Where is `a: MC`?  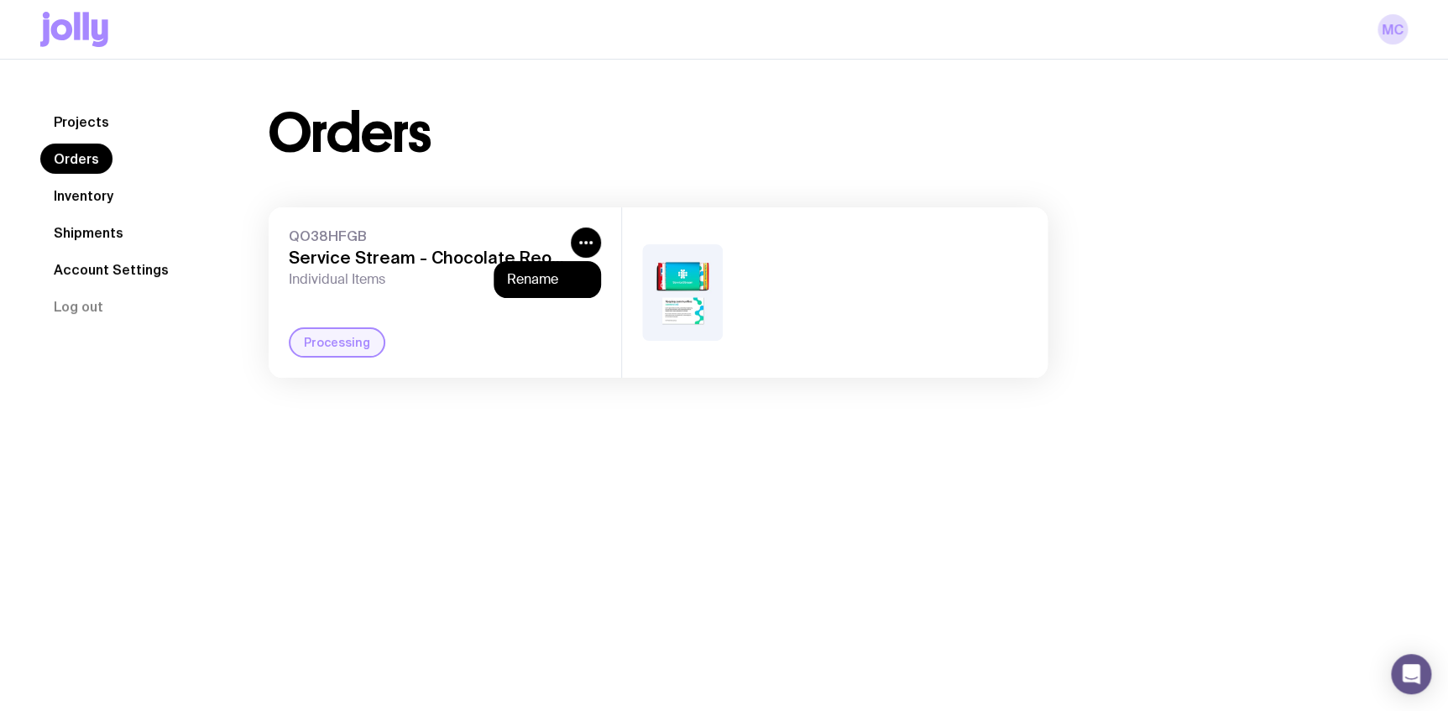 a: MC is located at coordinates (1393, 29).